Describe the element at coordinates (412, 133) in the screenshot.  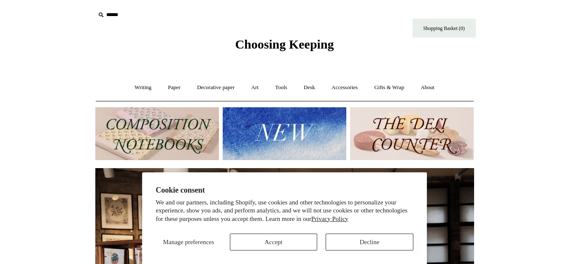
I see `a: The Deli Counter` at that location.